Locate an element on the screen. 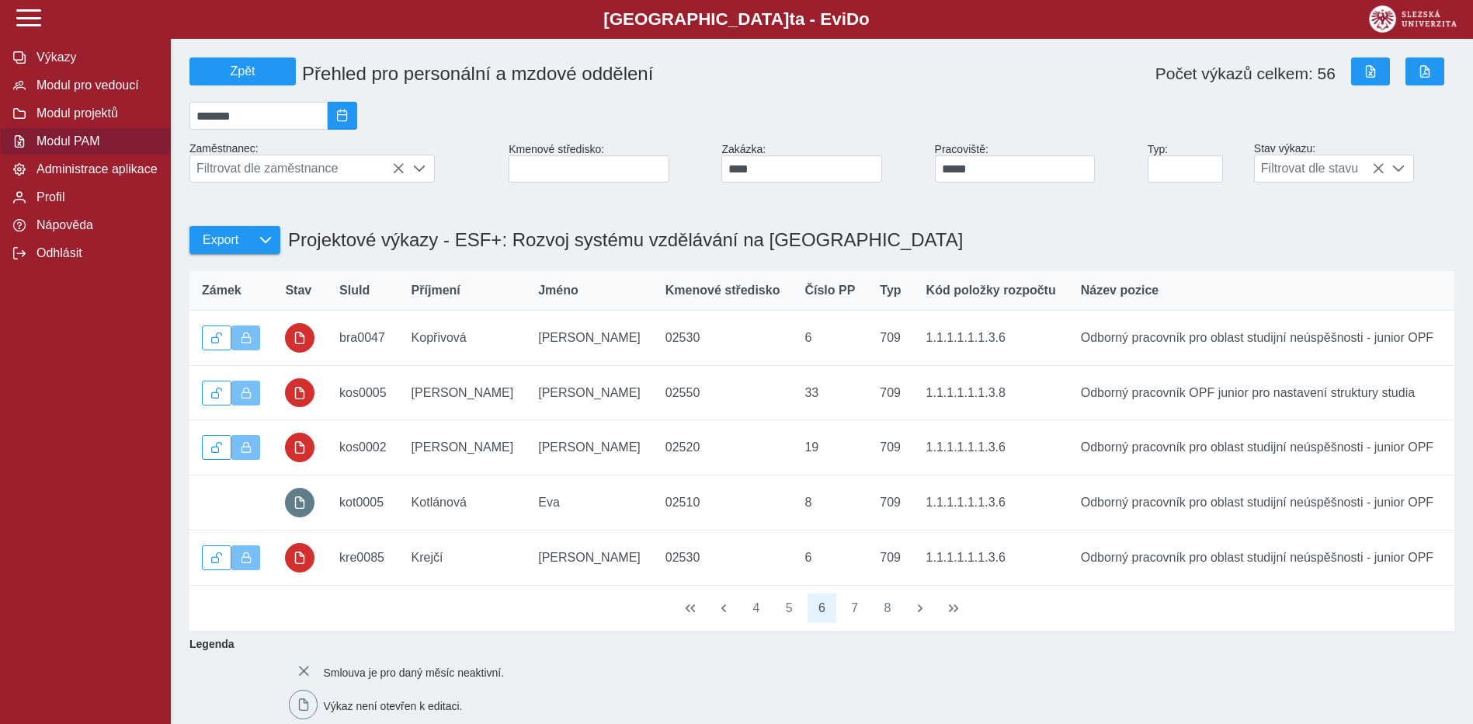 Image resolution: width=1473 pixels, height=724 pixels. td: kos0005 is located at coordinates (363, 392).